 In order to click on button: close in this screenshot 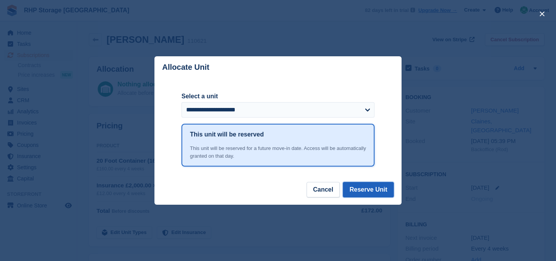, I will do `click(542, 14)`.